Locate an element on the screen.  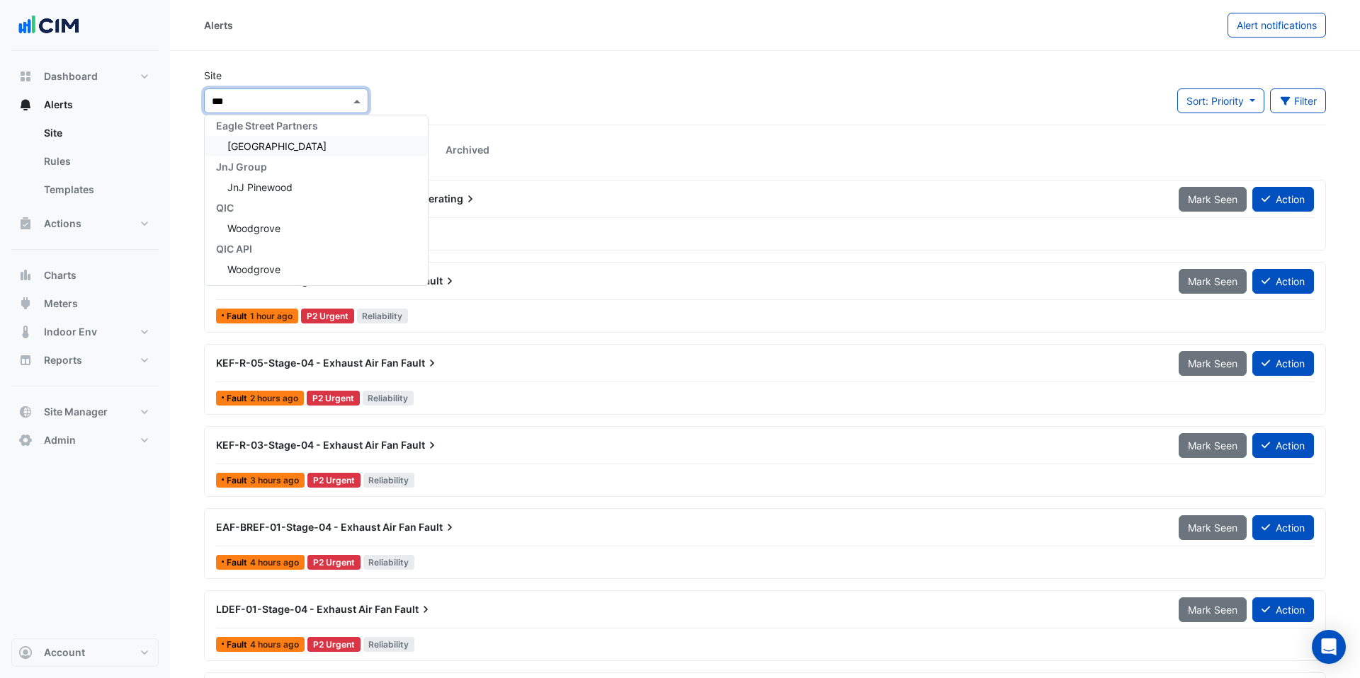
span: Site Manager is located at coordinates (76, 412).